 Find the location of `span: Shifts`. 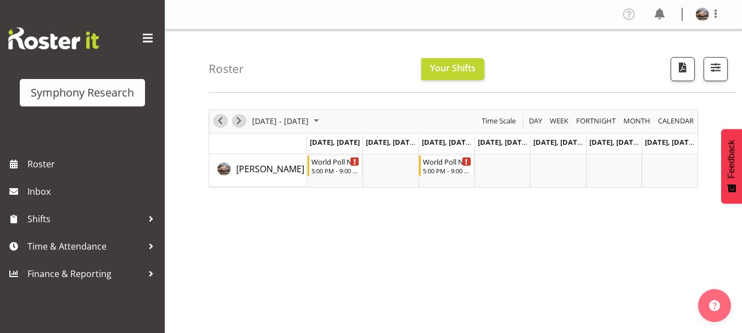

span: Shifts is located at coordinates (85, 219).